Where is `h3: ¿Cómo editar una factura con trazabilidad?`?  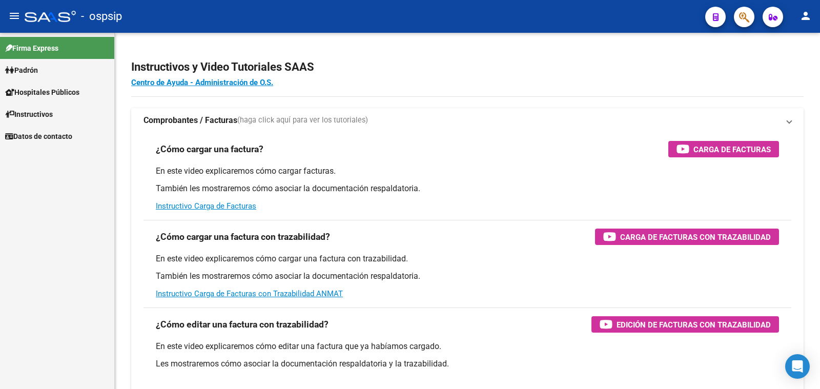
h3: ¿Cómo editar una factura con trazabilidad? is located at coordinates (242, 324).